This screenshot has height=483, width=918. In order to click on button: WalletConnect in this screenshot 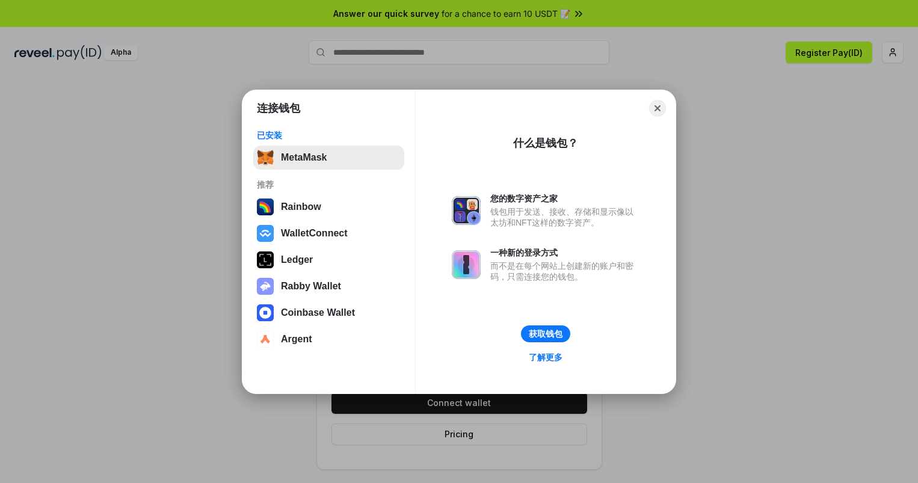, I will do `click(328, 233)`.